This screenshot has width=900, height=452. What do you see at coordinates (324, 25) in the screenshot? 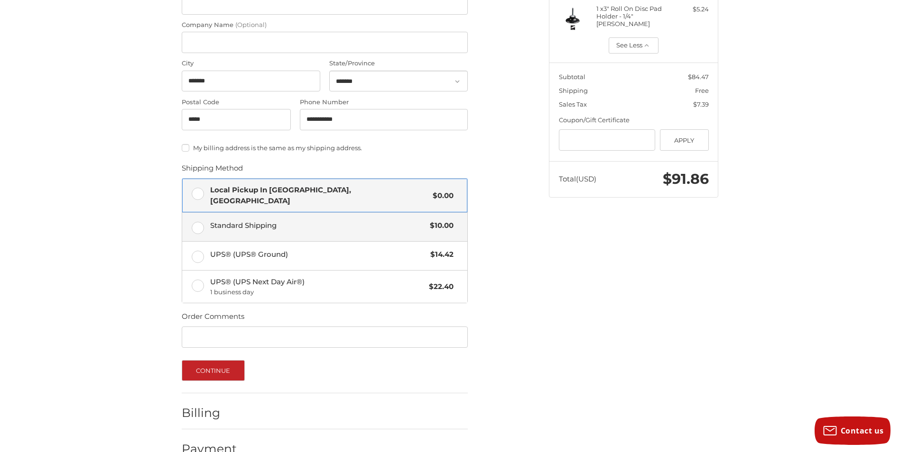
I see `label: Company Name` at bounding box center [324, 25].